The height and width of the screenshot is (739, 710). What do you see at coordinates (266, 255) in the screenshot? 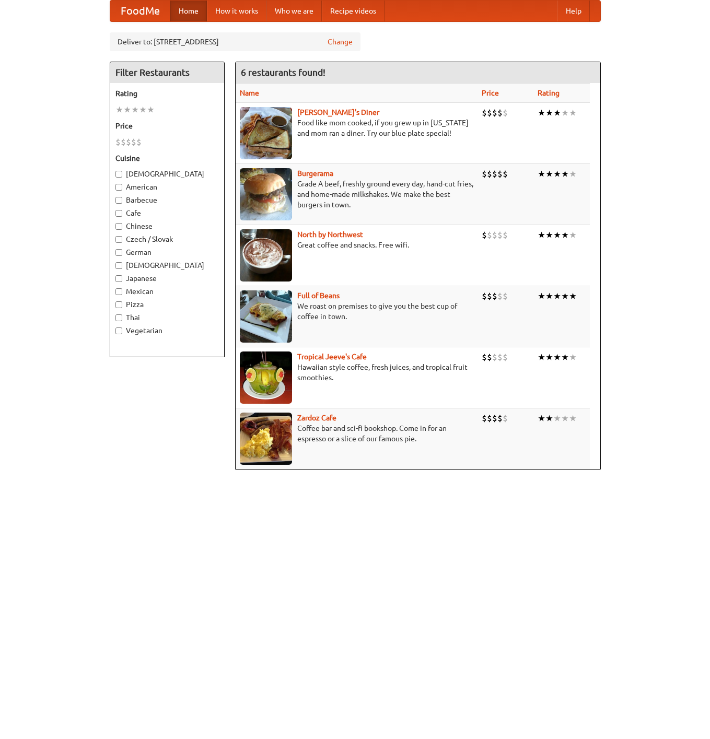
I see `img: north.jpg` at bounding box center [266, 255].